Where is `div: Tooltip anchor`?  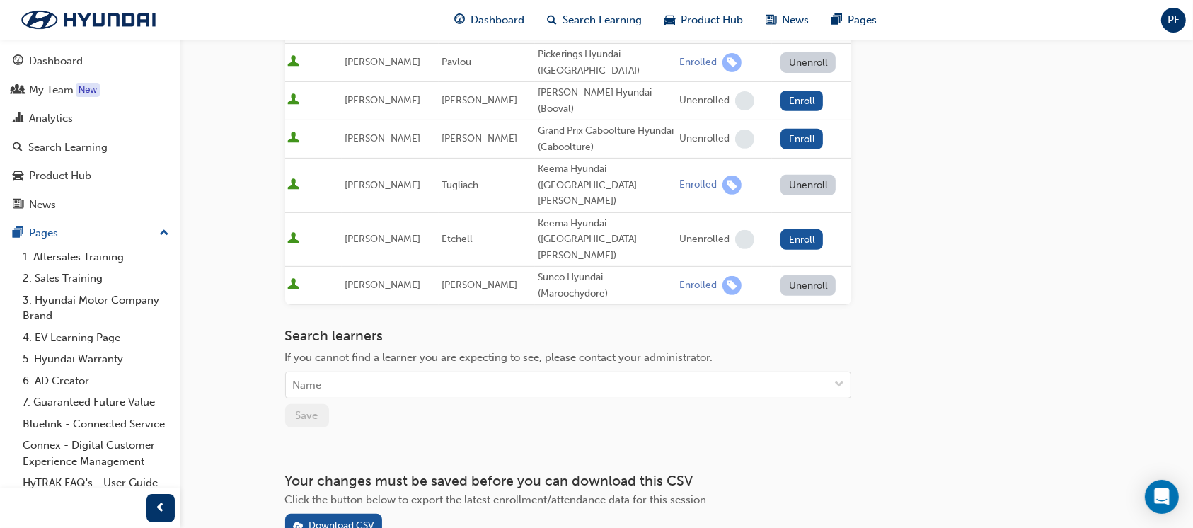
div: Tooltip anchor is located at coordinates (88, 90).